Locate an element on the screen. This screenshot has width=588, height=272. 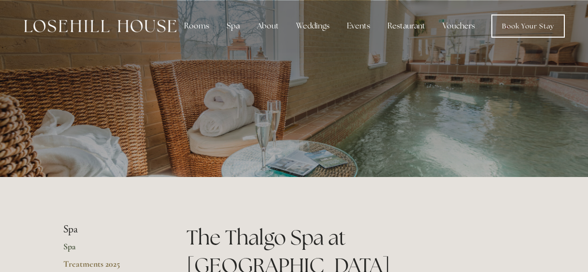
a: Vouchers is located at coordinates (458, 26).